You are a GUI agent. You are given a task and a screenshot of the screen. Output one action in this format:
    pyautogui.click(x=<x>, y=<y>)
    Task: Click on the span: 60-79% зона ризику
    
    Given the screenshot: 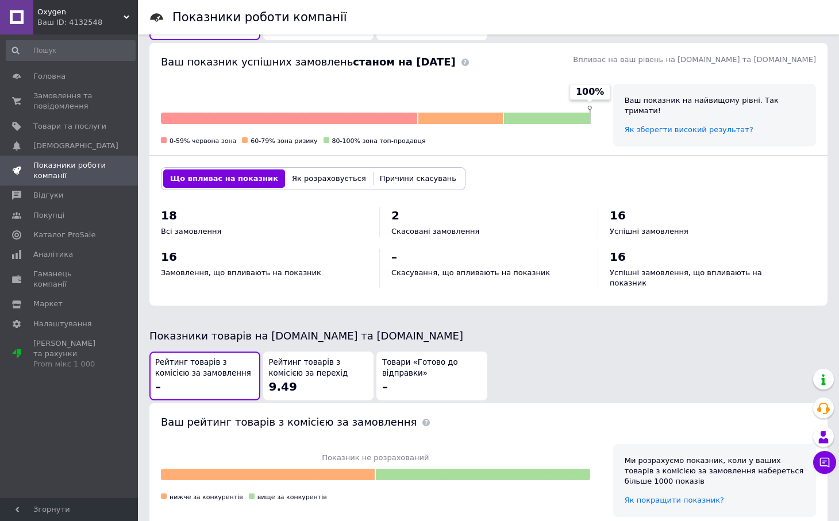 What is the action you would take?
    pyautogui.click(x=284, y=141)
    